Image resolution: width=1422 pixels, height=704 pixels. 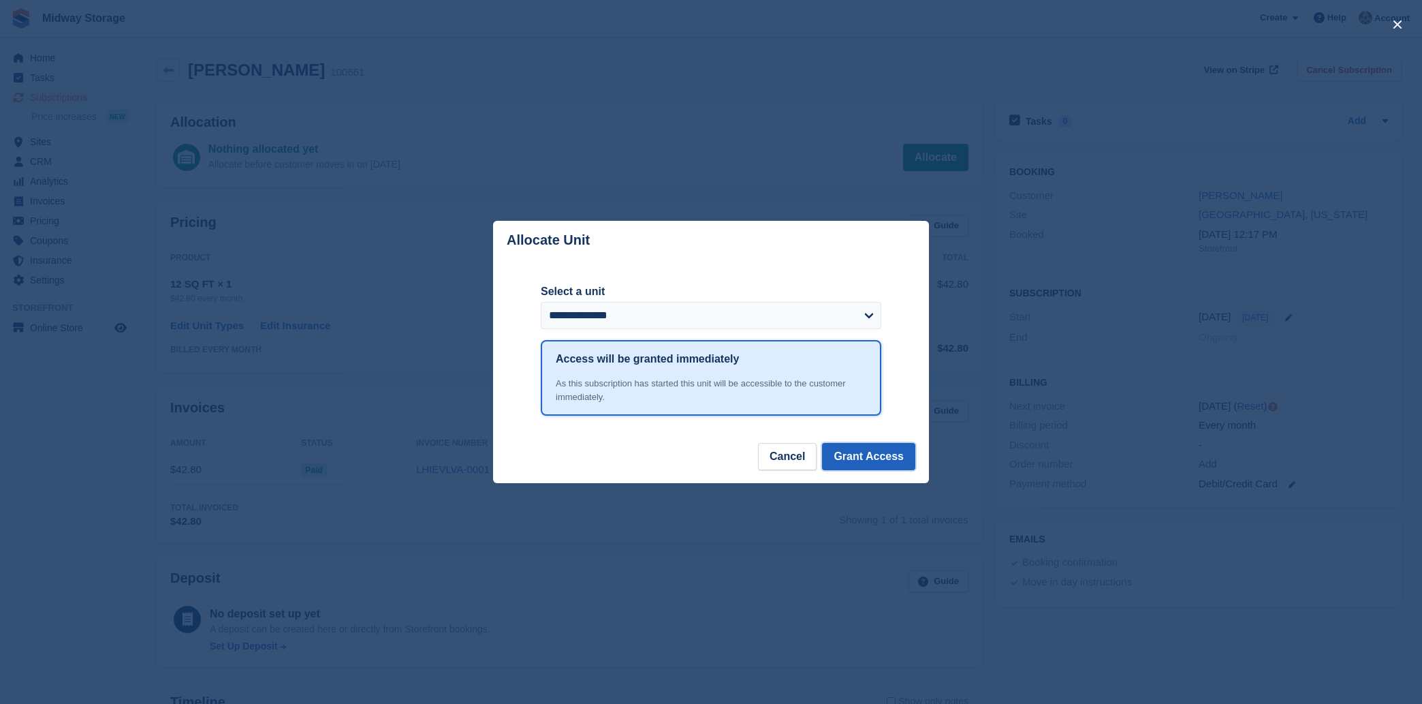 What do you see at coordinates (711, 292) in the screenshot?
I see `label: Select a unit` at bounding box center [711, 292].